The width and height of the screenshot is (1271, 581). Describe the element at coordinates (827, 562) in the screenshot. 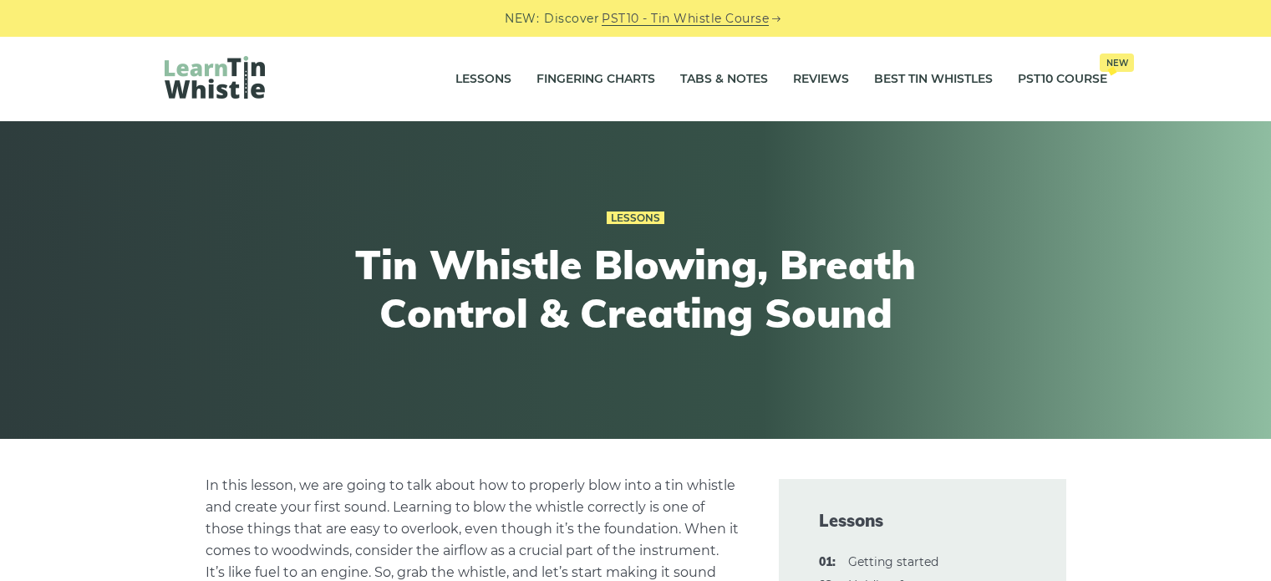

I see `span: 01:` at that location.